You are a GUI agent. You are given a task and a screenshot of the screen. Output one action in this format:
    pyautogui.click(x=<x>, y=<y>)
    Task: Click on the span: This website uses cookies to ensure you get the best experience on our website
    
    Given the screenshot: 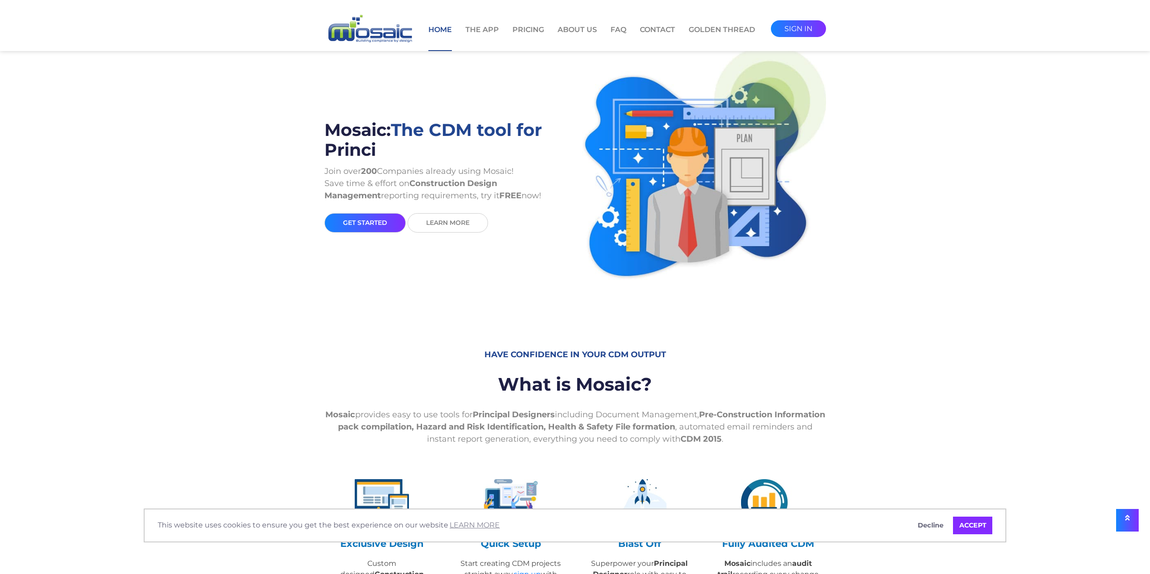 What is the action you would take?
    pyautogui.click(x=531, y=526)
    